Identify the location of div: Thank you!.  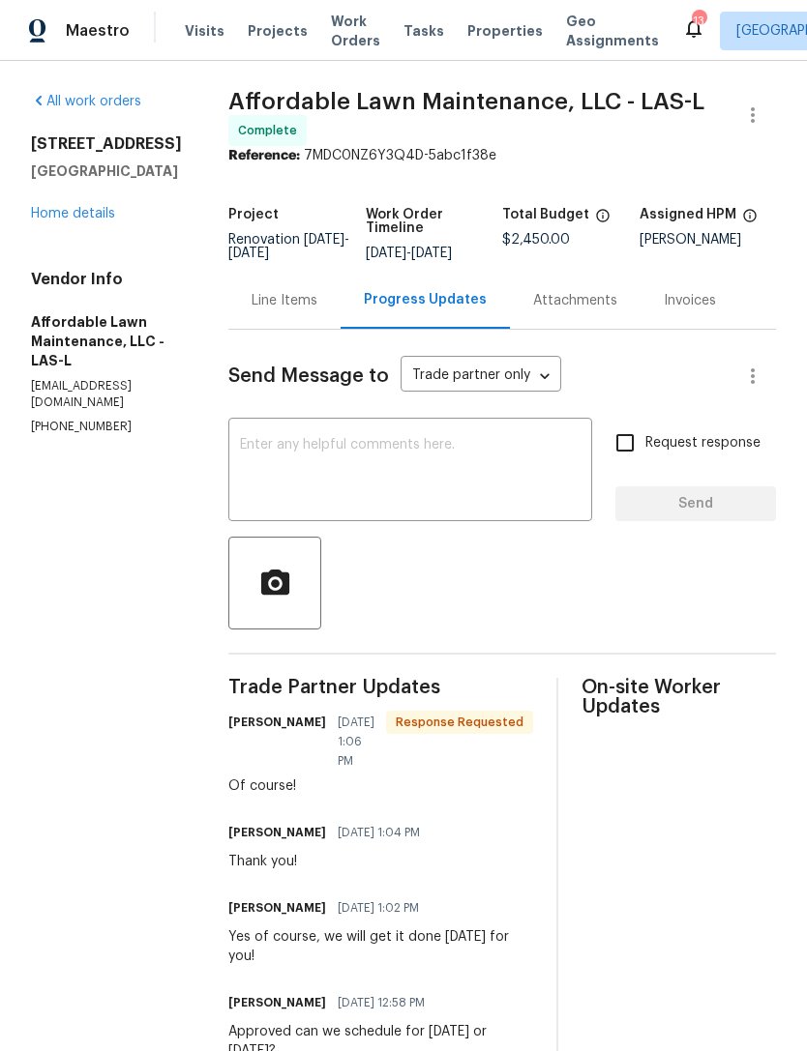
(330, 862).